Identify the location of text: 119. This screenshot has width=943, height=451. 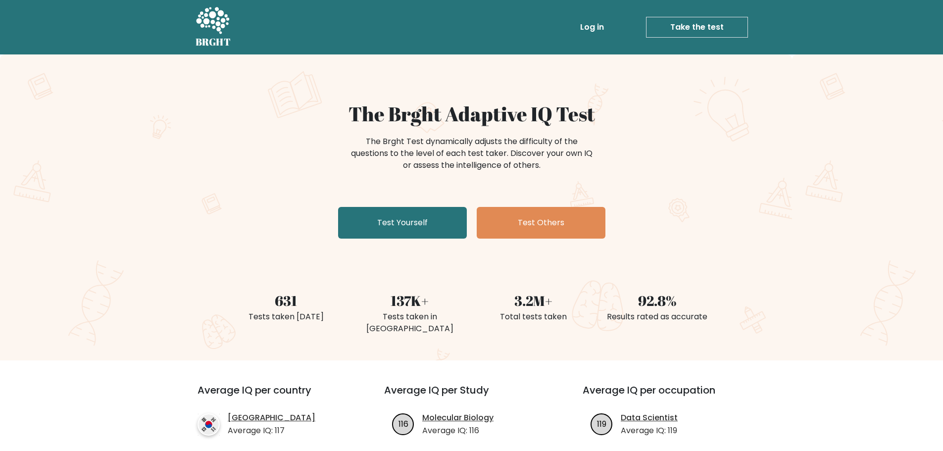
(602, 423).